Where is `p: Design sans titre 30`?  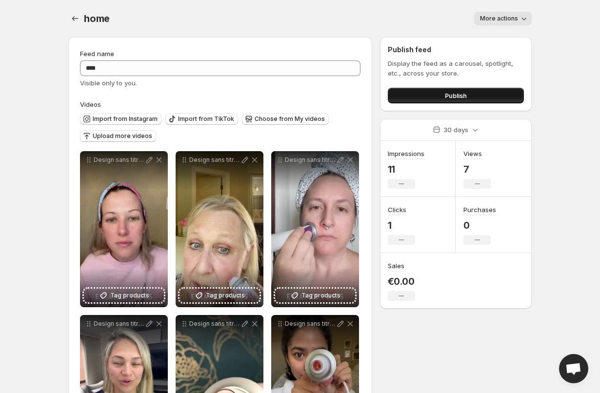 p: Design sans titre 30 is located at coordinates (119, 324).